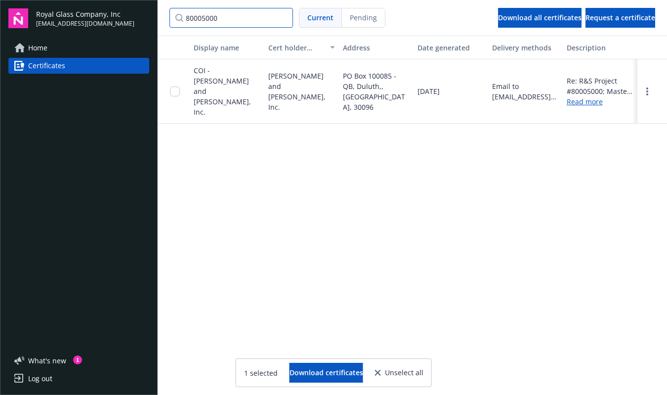 The height and width of the screenshot is (395, 667). What do you see at coordinates (231, 18) in the screenshot?
I see `input: Filter certificates...` at bounding box center [231, 18].